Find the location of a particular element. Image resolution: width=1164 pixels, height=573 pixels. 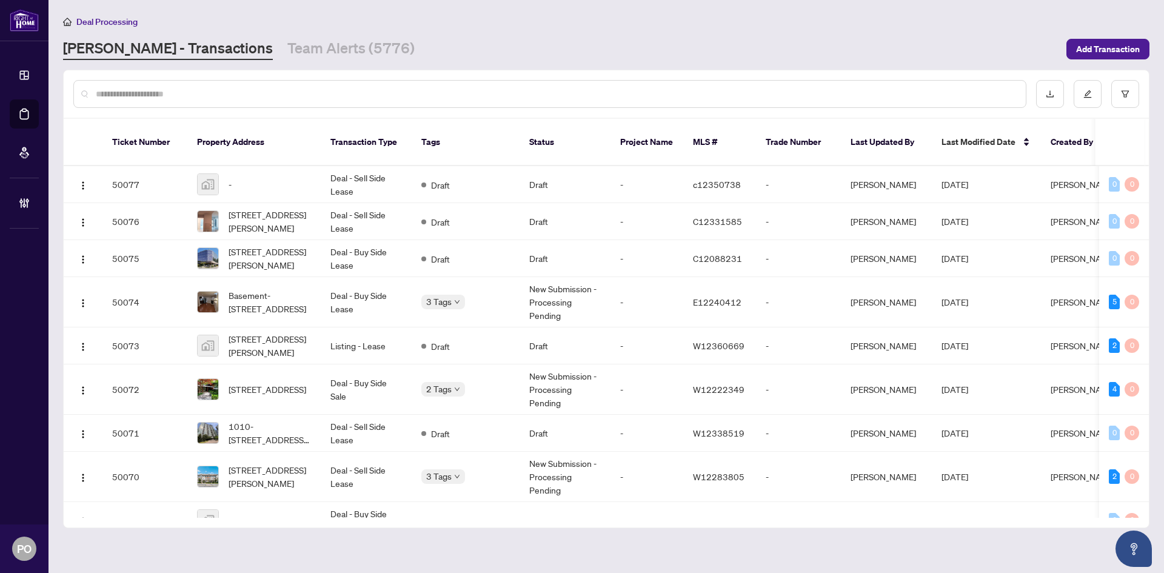

td: 50072 is located at coordinates (145, 389).